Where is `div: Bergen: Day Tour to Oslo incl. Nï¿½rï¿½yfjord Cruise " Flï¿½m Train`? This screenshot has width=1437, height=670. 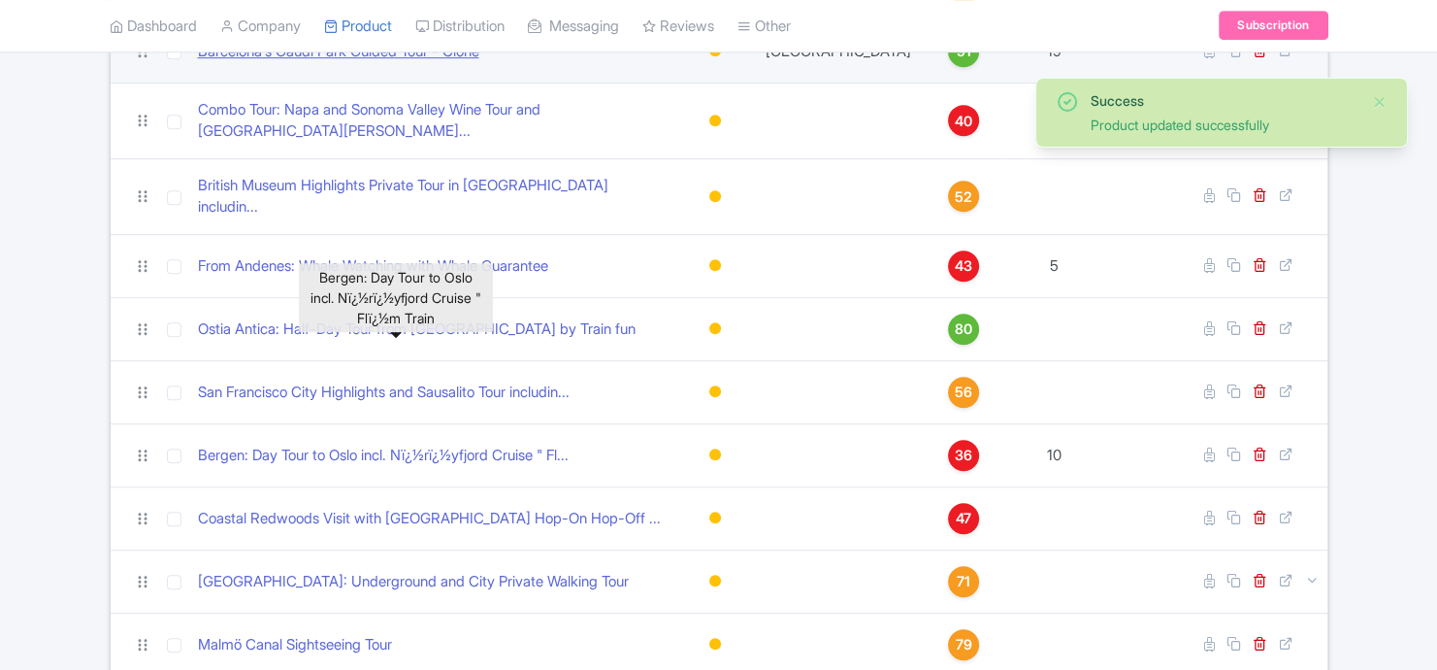
div: Bergen: Day Tour to Oslo incl. Nï¿½rï¿½yfjord Cruise " Flï¿½m Train is located at coordinates (396, 297).